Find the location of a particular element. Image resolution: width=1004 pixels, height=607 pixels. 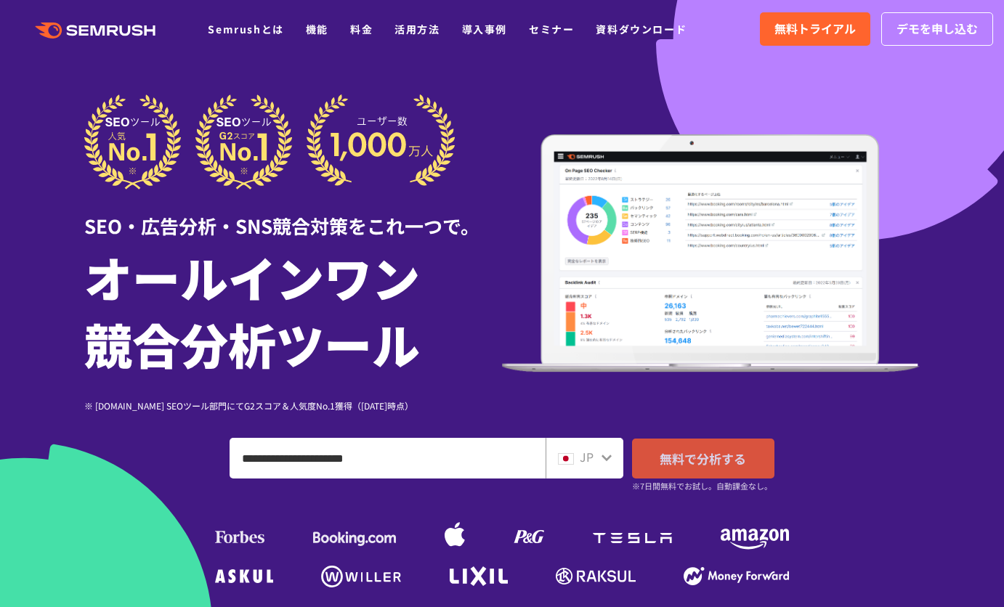

a: 導入事例 is located at coordinates (484, 29).